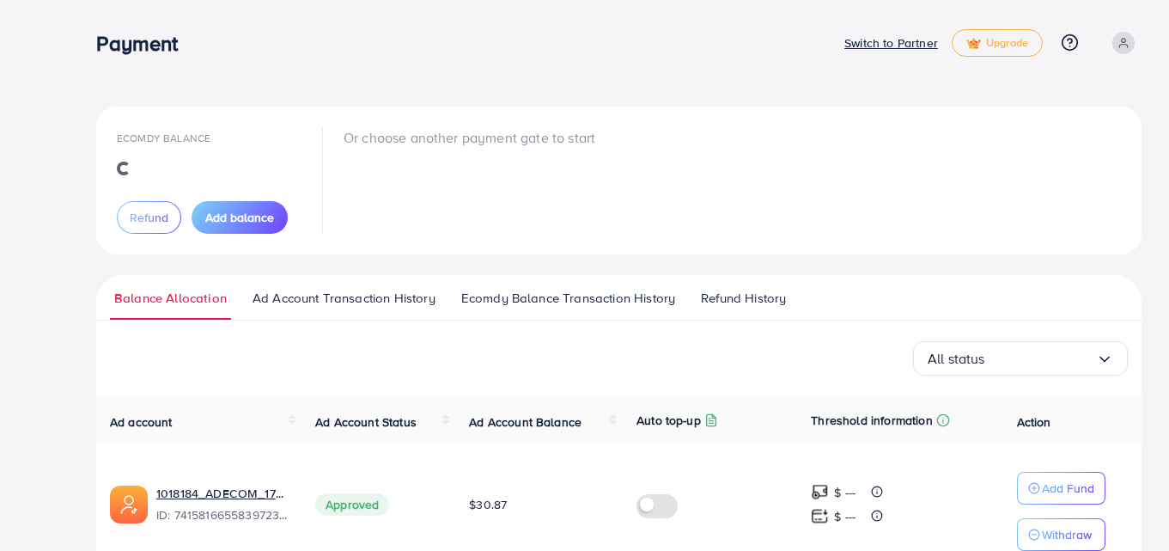  Describe the element at coordinates (488, 504) in the screenshot. I see `span: $30.87` at that location.